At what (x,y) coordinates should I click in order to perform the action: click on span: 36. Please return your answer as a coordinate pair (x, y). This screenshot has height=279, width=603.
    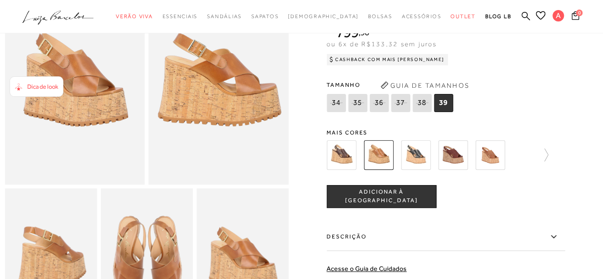
    Looking at the image, I should click on (379, 103).